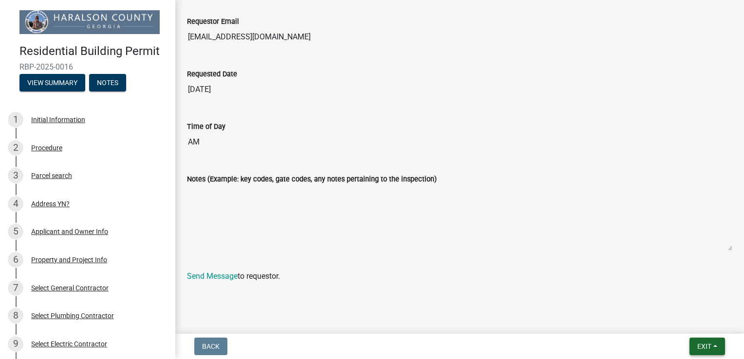  I want to click on wm-modal-confirm: Summary, so click(52, 83).